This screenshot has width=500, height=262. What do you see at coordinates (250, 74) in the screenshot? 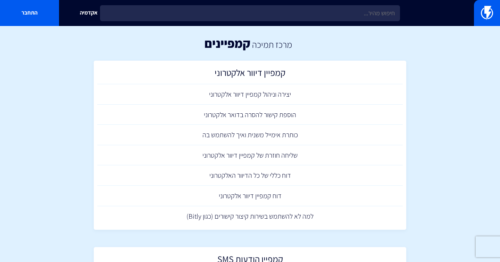
I see `a: קמפיין דיוור אלקטרוני` at bounding box center [250, 74].